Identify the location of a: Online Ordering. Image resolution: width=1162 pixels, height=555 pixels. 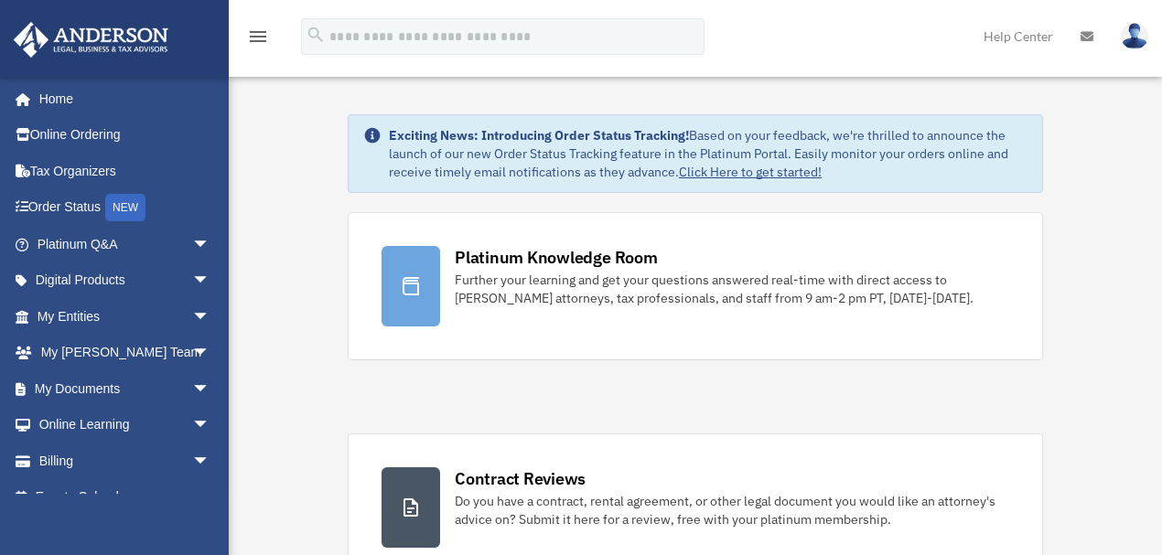
(125, 135).